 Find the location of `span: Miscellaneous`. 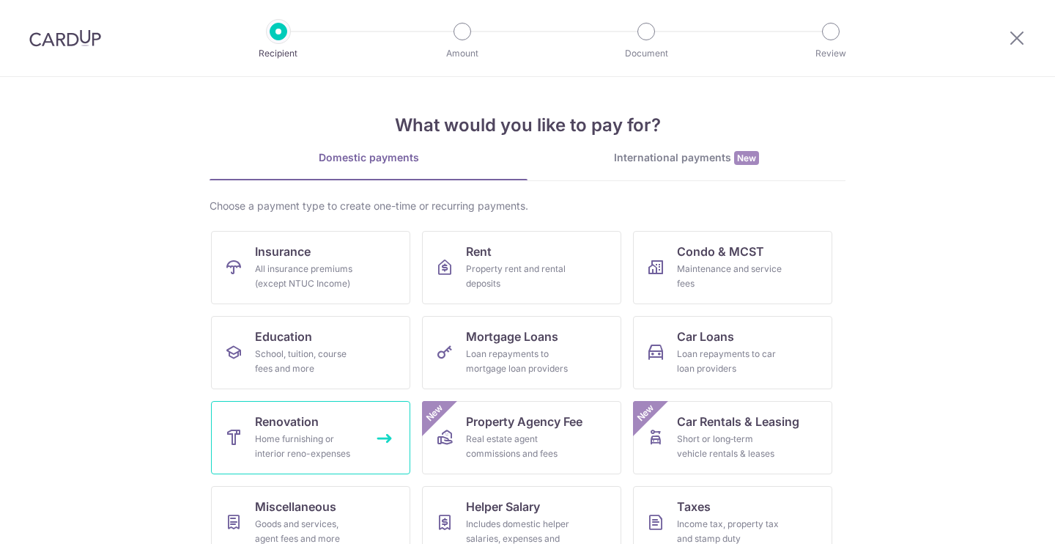

span: Miscellaneous is located at coordinates (295, 506).